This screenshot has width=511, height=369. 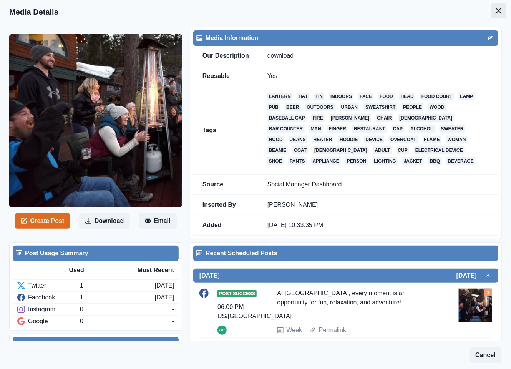 I want to click on a: beanie, so click(x=278, y=150).